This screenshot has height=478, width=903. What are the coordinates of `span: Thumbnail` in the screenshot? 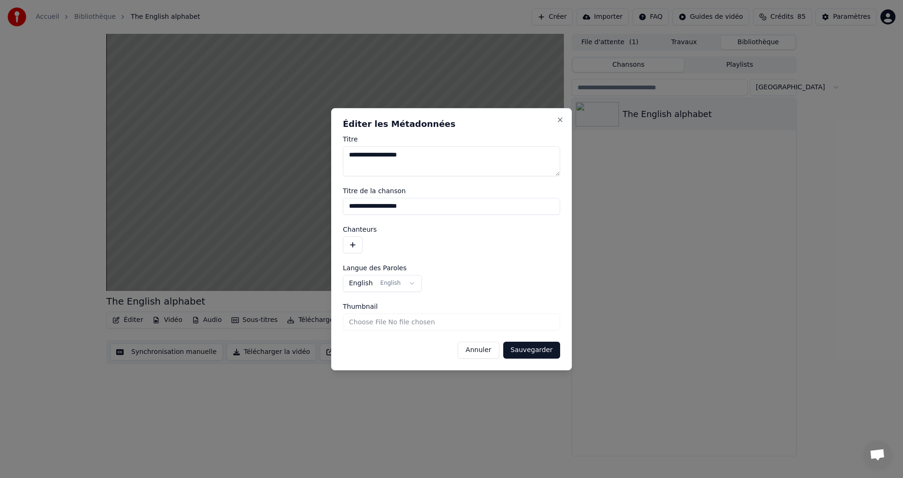 It's located at (360, 307).